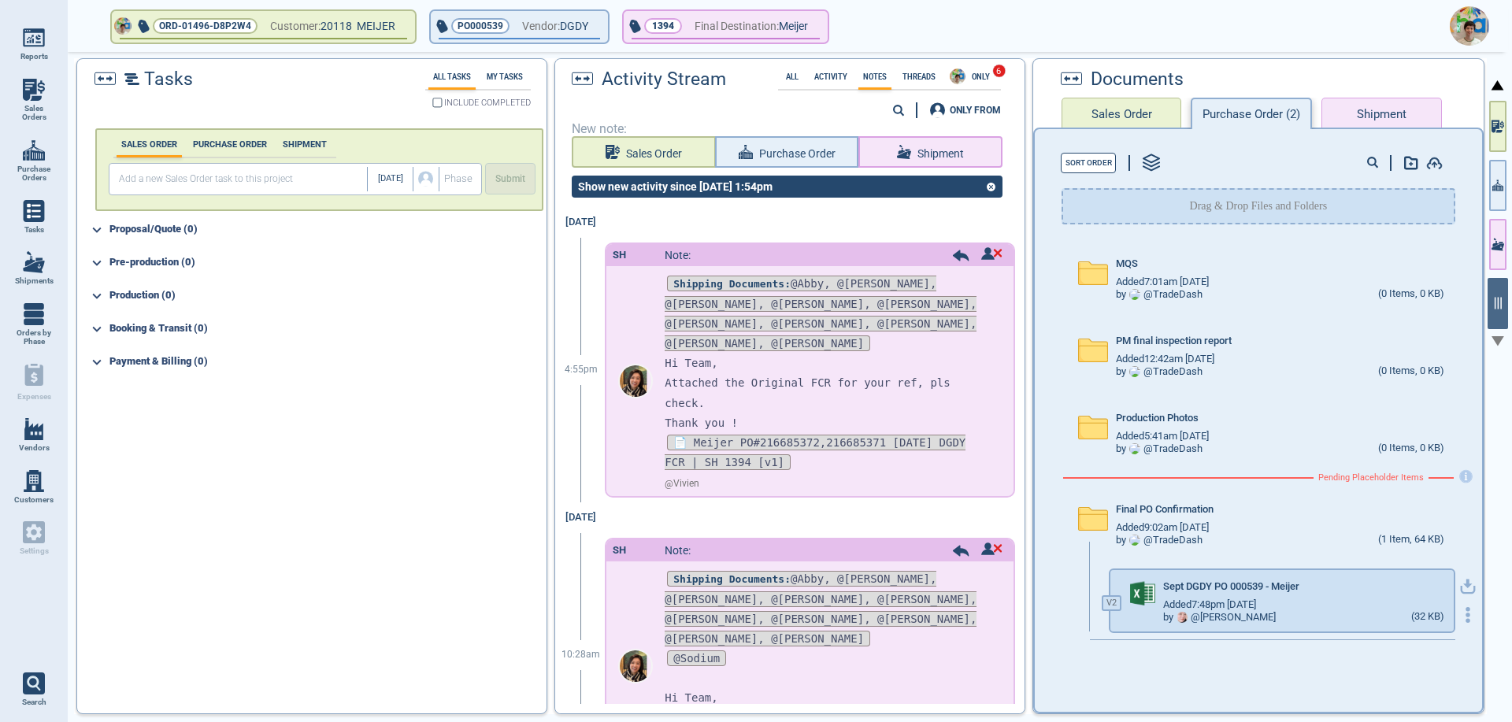 The image size is (1512, 722). Describe the element at coordinates (574, 26) in the screenshot. I see `span: DGDY` at that location.